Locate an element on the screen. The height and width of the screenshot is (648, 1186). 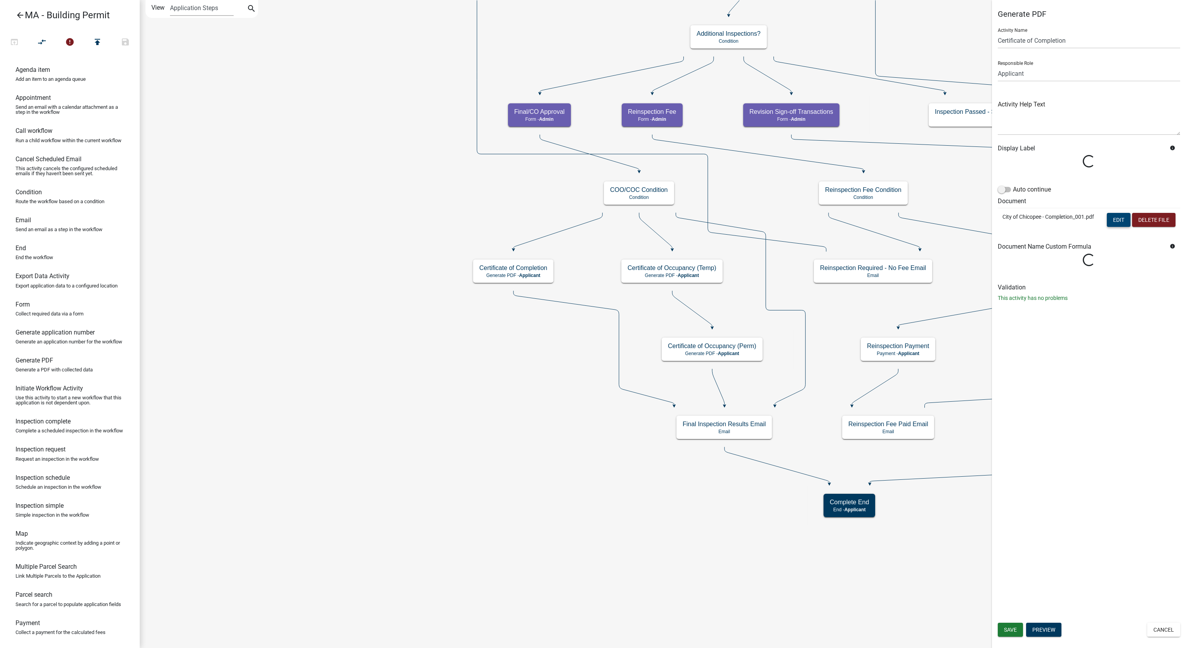
h6: Inspection complete is located at coordinates (43, 421).